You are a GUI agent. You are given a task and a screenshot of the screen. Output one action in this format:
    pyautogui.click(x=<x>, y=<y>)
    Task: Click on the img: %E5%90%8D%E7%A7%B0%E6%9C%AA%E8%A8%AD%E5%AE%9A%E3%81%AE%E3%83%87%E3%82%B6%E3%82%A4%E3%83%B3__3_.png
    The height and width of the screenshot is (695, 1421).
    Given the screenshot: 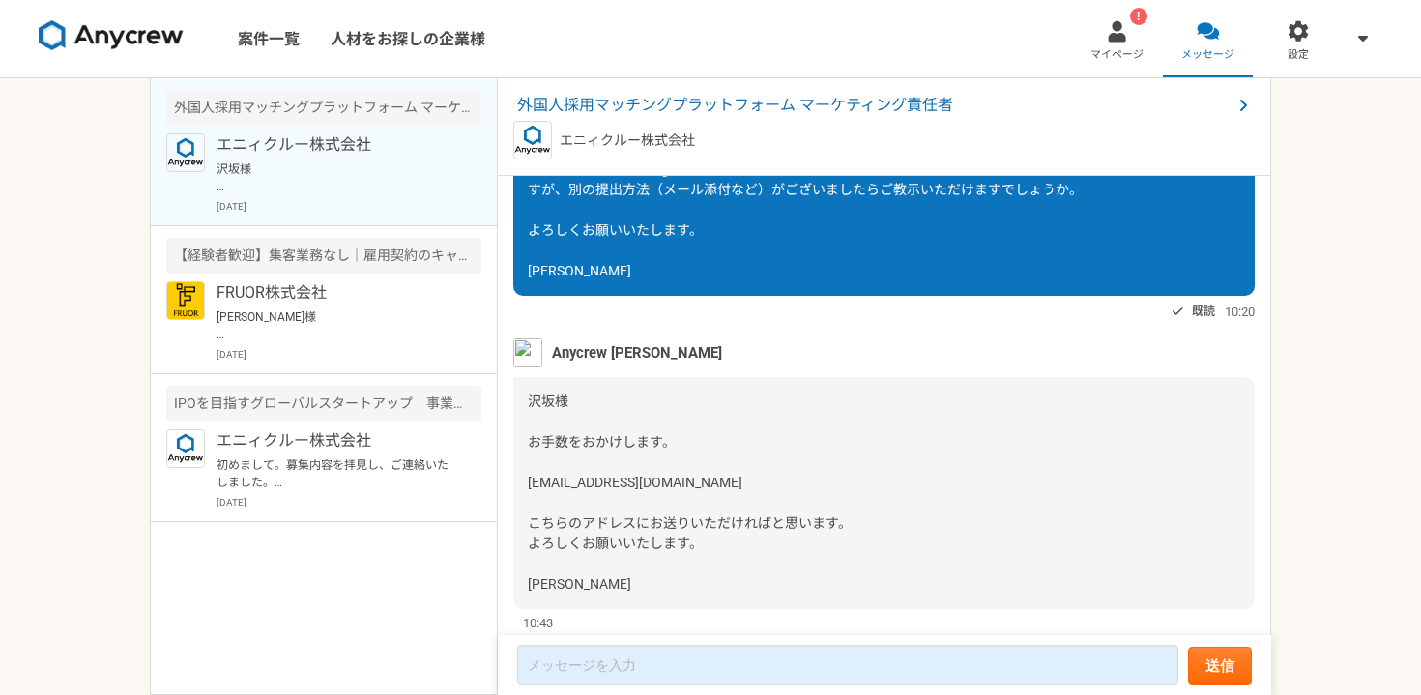 What is the action you would take?
    pyautogui.click(x=528, y=353)
    